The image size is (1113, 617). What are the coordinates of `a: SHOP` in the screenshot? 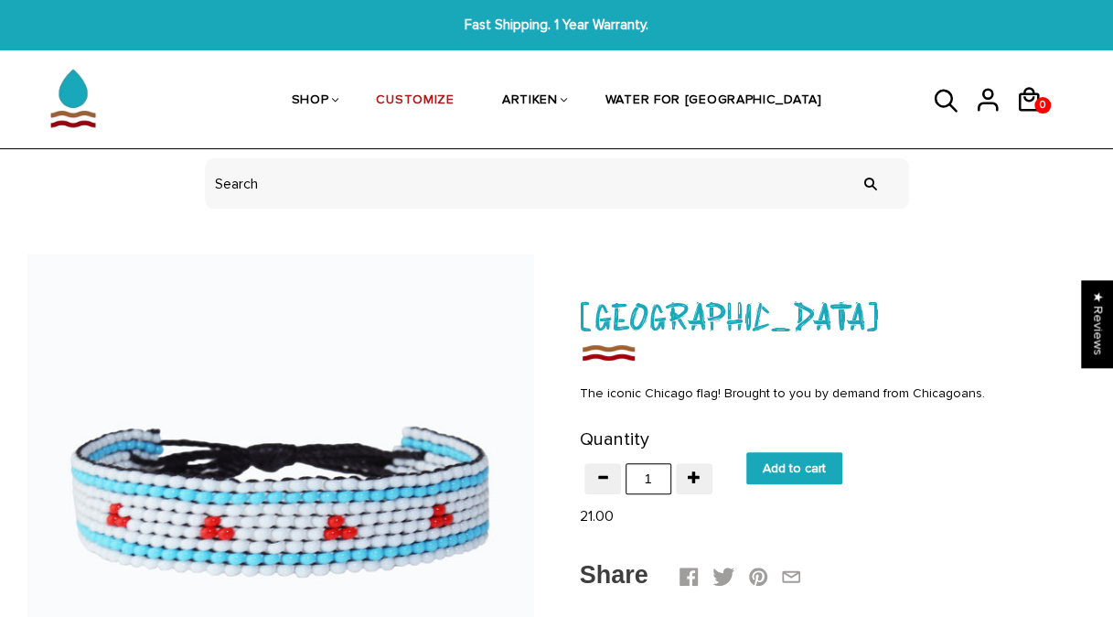 It's located at (310, 102).